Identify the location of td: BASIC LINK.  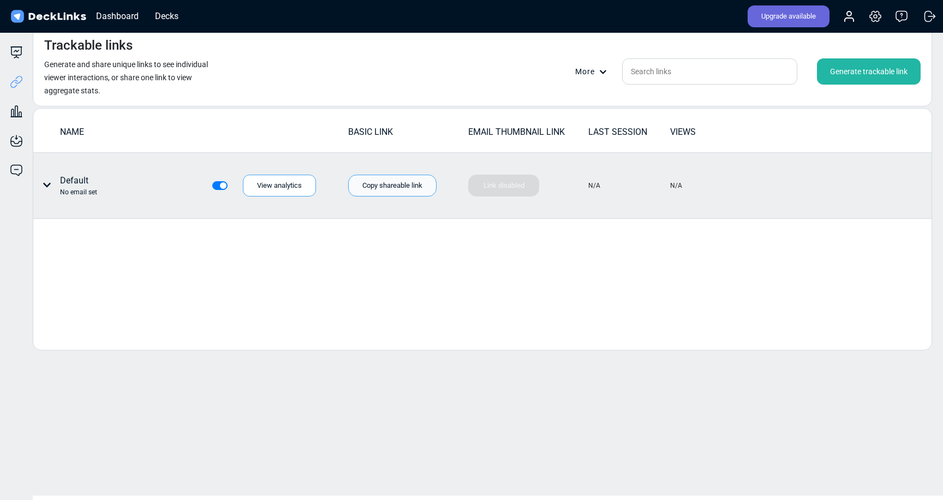
(408, 134).